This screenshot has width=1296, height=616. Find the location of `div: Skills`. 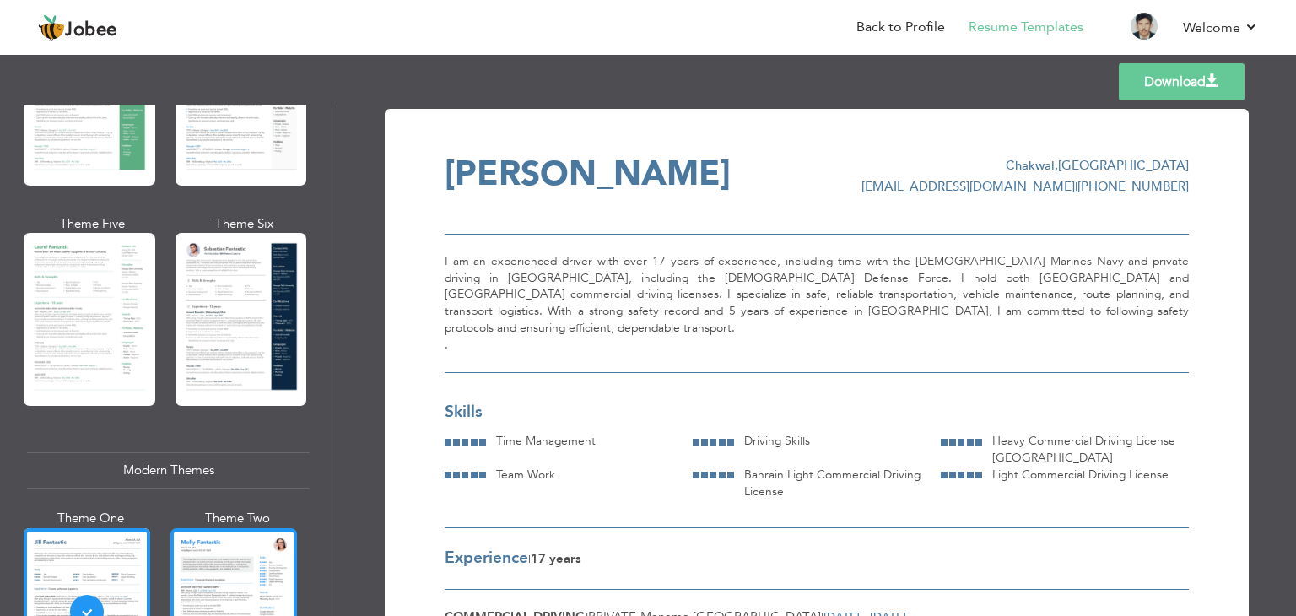

div: Skills is located at coordinates (817, 412).